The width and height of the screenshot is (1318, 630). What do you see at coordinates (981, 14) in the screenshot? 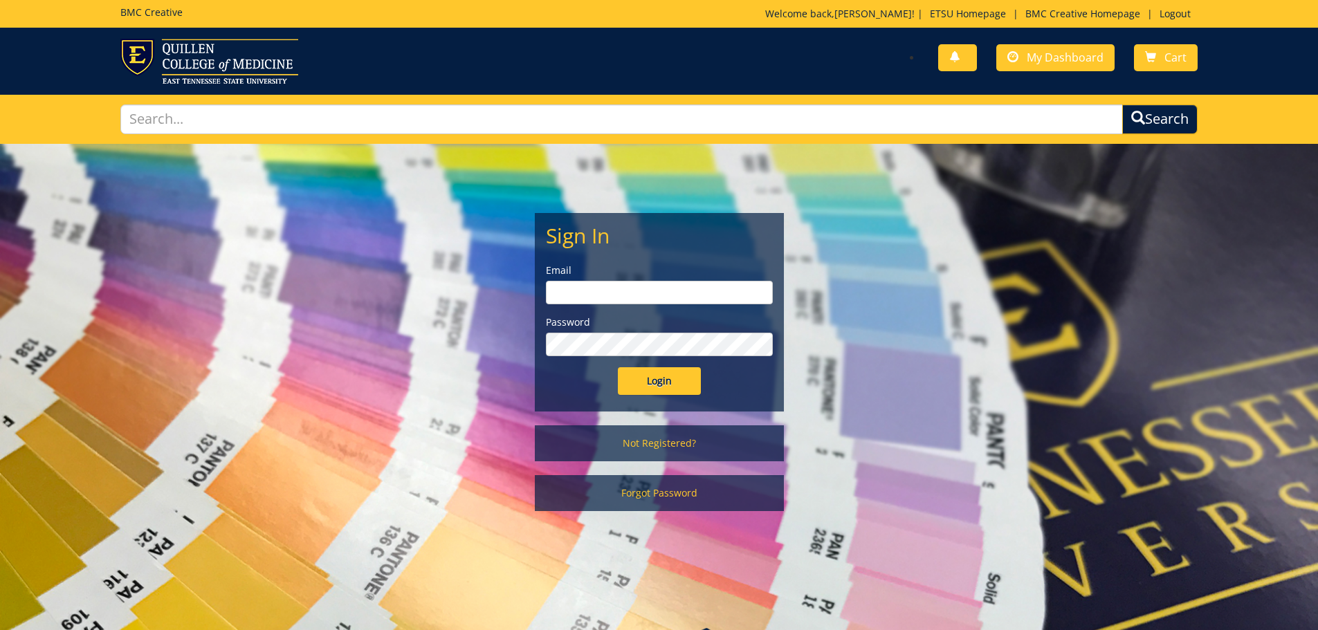
I see `p: Welcome back, ! | | |` at bounding box center [981, 14].